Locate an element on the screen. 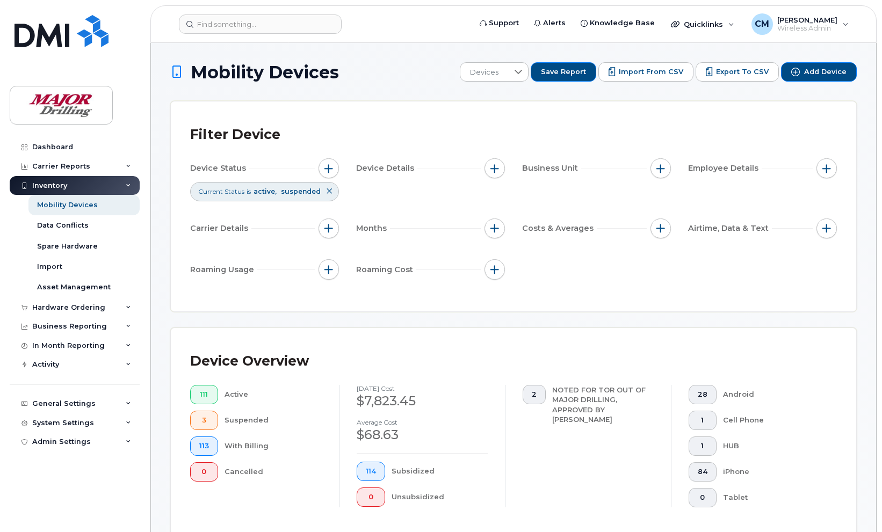 The width and height of the screenshot is (882, 532). h4: Average cost is located at coordinates (422, 422).